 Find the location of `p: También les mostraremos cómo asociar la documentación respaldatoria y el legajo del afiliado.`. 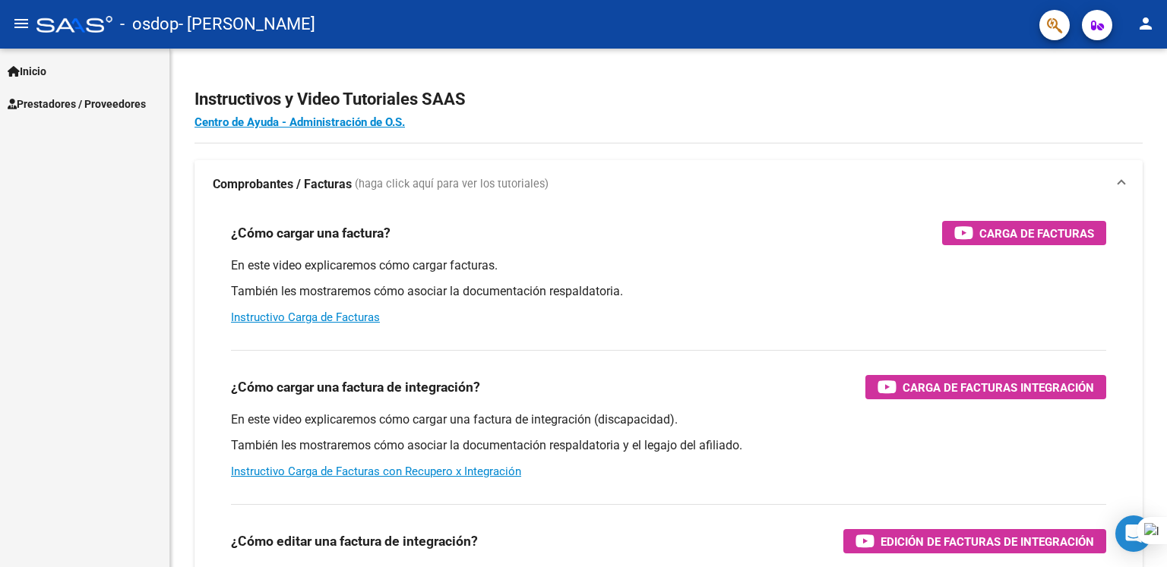

p: También les mostraremos cómo asociar la documentación respaldatoria y el legajo del afiliado. is located at coordinates (668, 446).